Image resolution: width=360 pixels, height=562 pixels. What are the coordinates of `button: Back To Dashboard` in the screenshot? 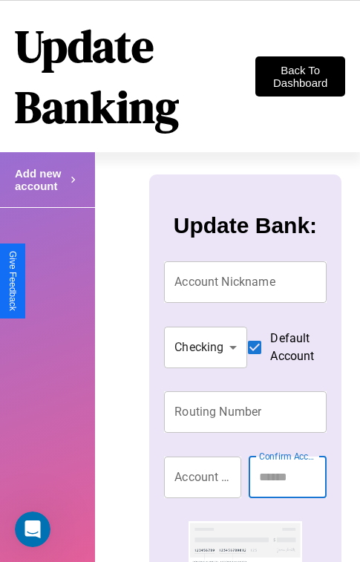 It's located at (300, 77).